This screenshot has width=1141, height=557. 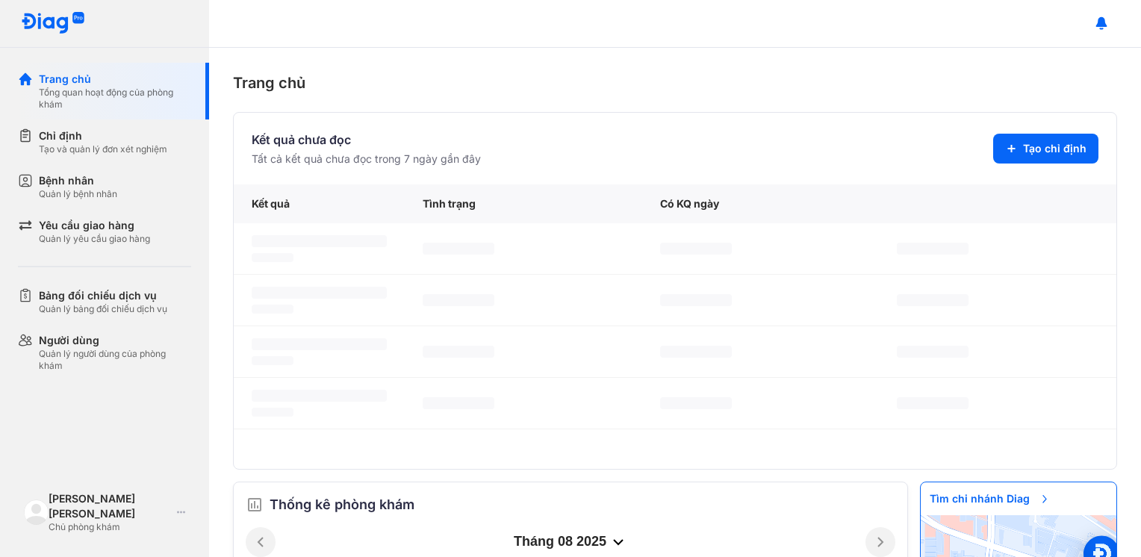 What do you see at coordinates (103, 149) in the screenshot?
I see `div: Tạo và quản lý đơn xét nghiệm` at bounding box center [103, 149].